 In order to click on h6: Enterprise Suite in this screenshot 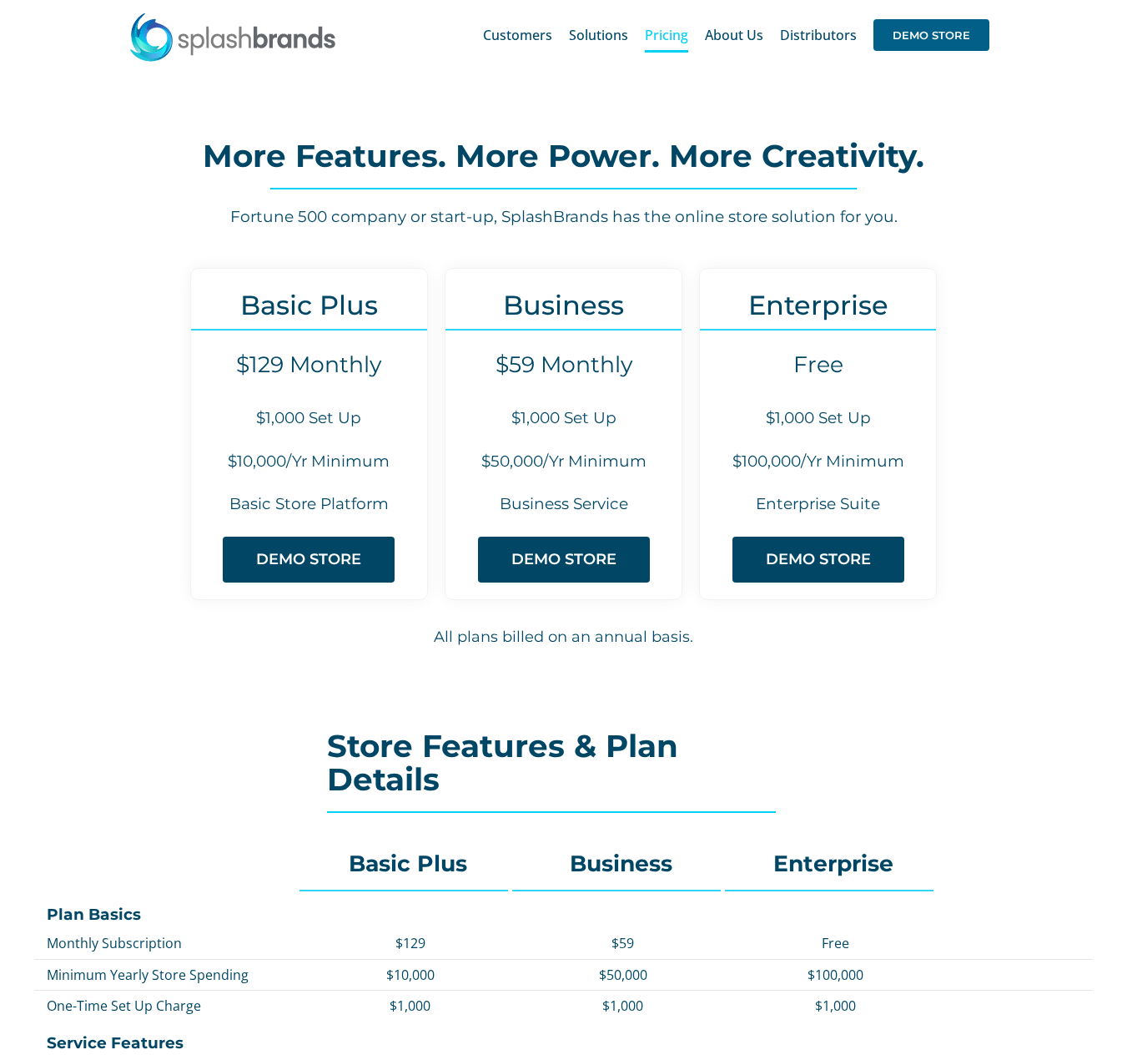, I will do `click(818, 504)`.